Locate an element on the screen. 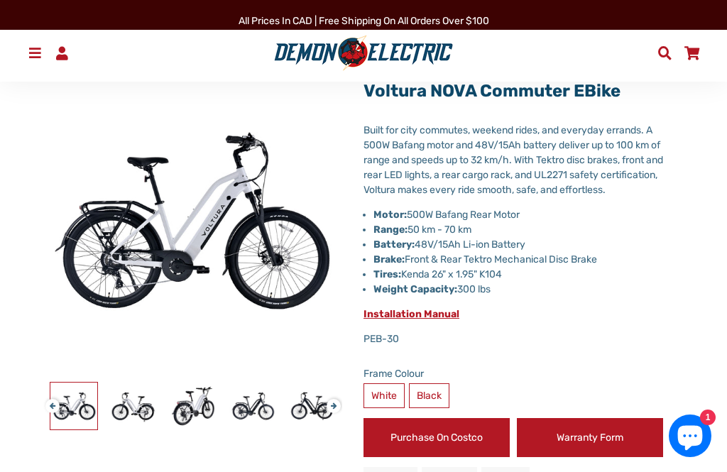 The width and height of the screenshot is (727, 472). a: Warranty Form is located at coordinates (590, 437).